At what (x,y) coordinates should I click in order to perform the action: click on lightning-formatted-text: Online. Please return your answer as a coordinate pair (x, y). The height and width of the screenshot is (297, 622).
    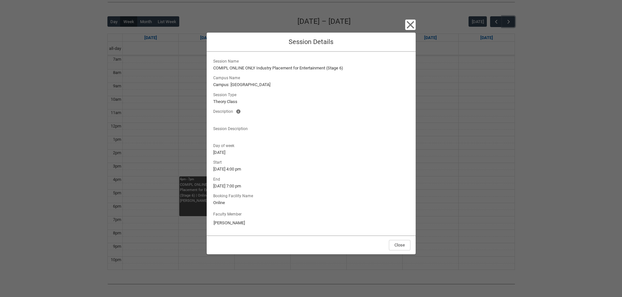
    Looking at the image, I should click on (311, 203).